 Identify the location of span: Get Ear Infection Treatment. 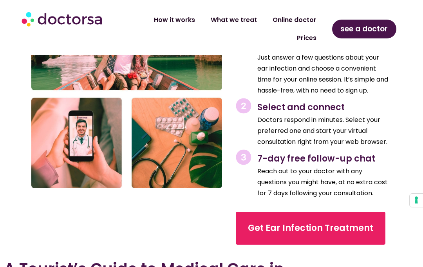
(311, 228).